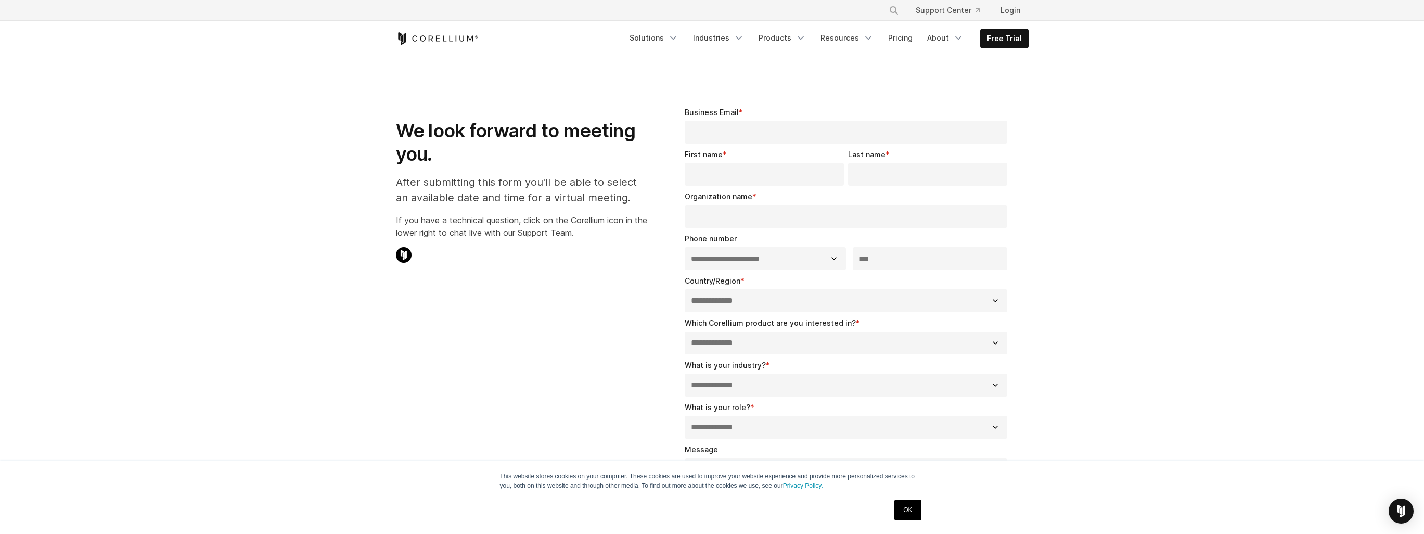  Describe the element at coordinates (712, 280) in the screenshot. I see `span: Country/Region` at that location.